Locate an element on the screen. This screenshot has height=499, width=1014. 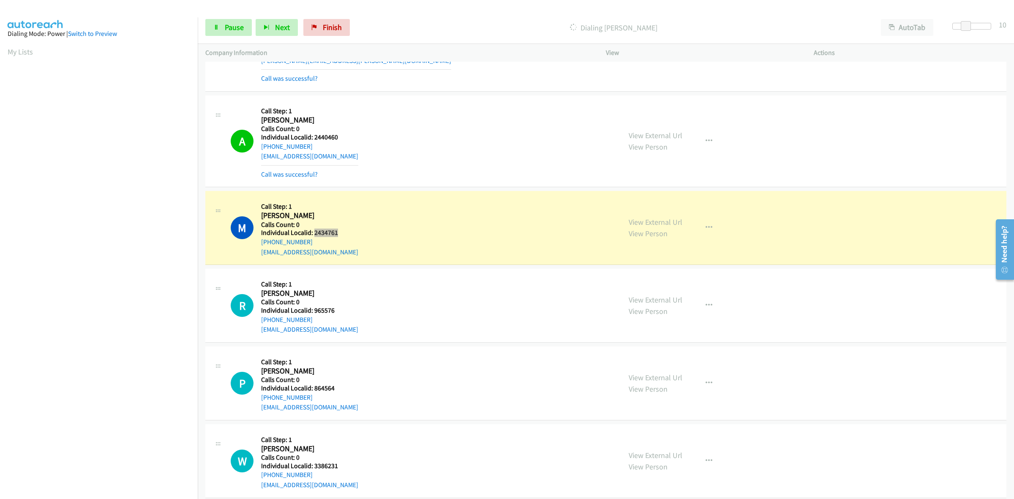
h5: Individual Localid: 2434761 is located at coordinates (310, 233).